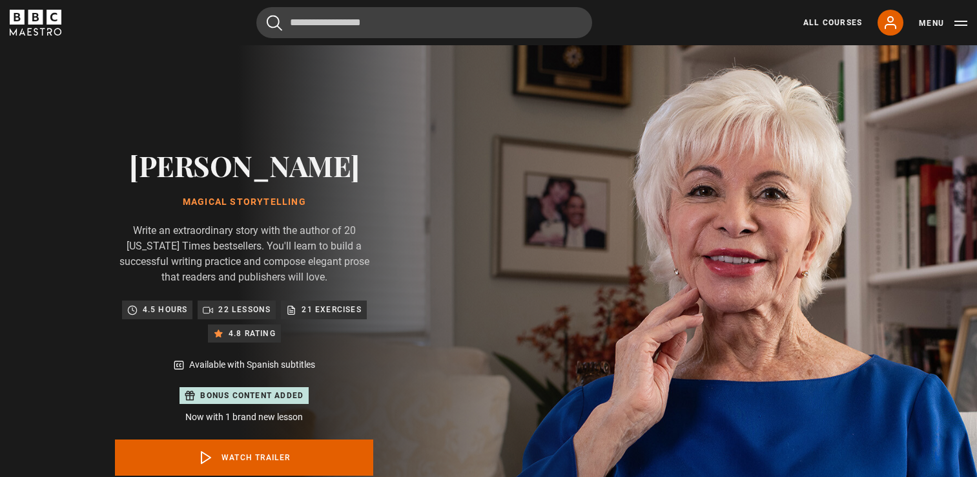 The image size is (977, 477). Describe the element at coordinates (331, 309) in the screenshot. I see `p: 21 exercises` at that location.